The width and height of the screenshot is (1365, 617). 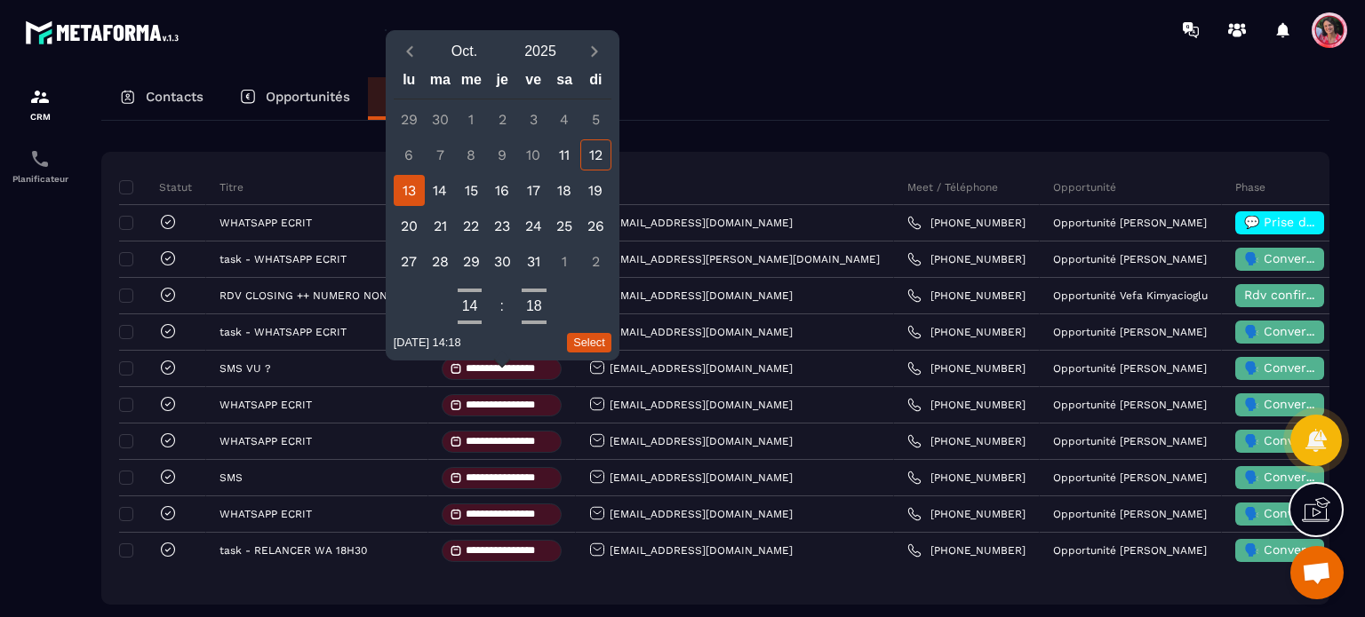 What do you see at coordinates (1317, 573) in the screenshot?
I see `div: Ouvrir le chat` at bounding box center [1317, 573].